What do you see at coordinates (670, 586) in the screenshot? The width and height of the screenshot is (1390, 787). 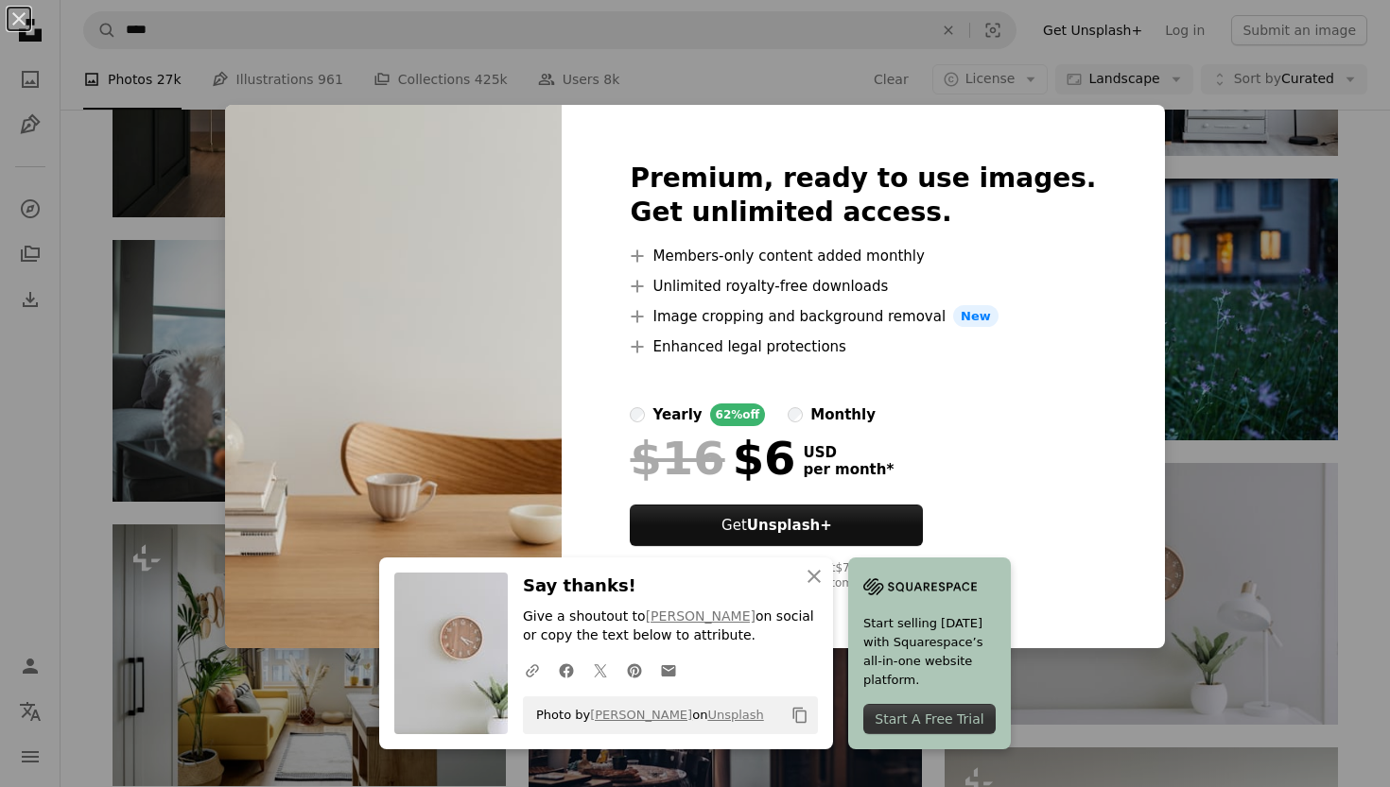 I see `h3: Say thanks!` at bounding box center [670, 586].